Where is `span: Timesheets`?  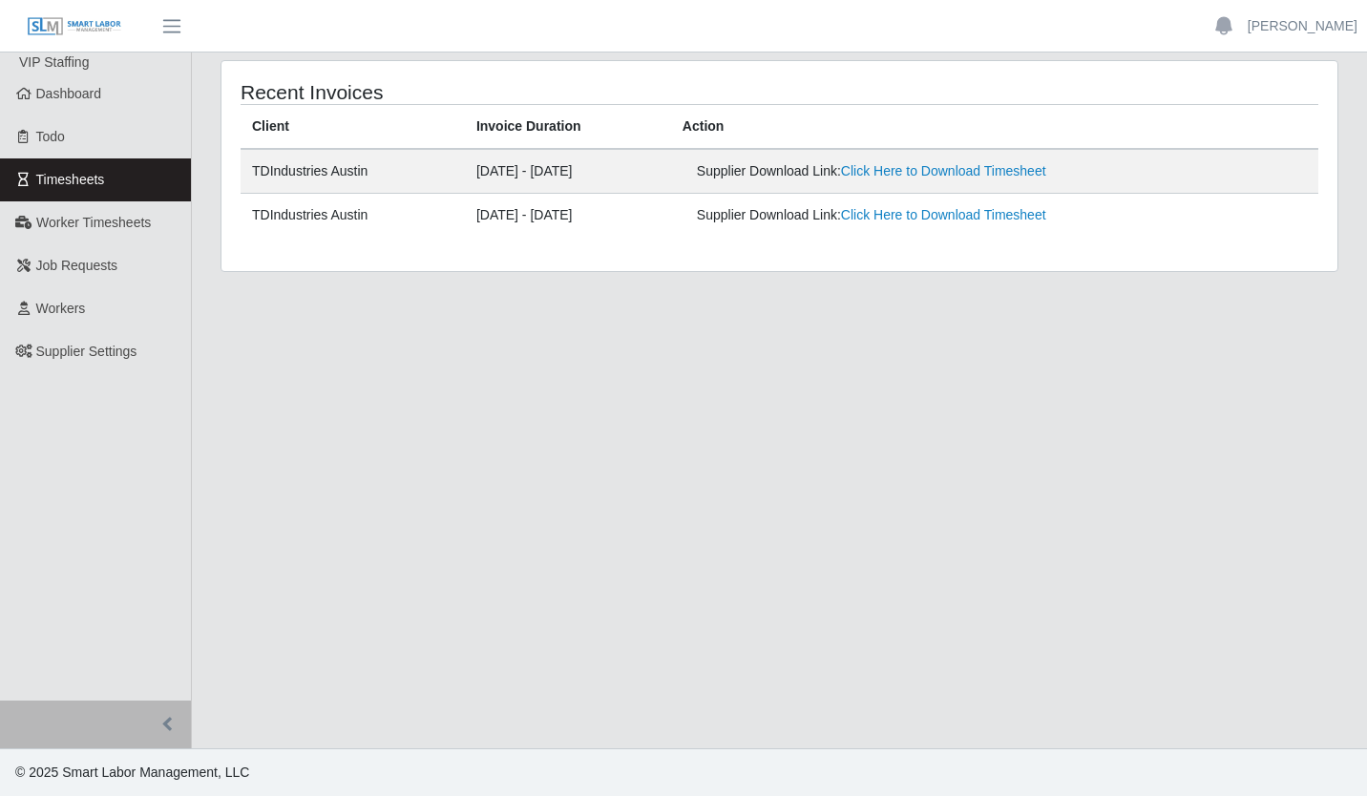
span: Timesheets is located at coordinates (71, 179).